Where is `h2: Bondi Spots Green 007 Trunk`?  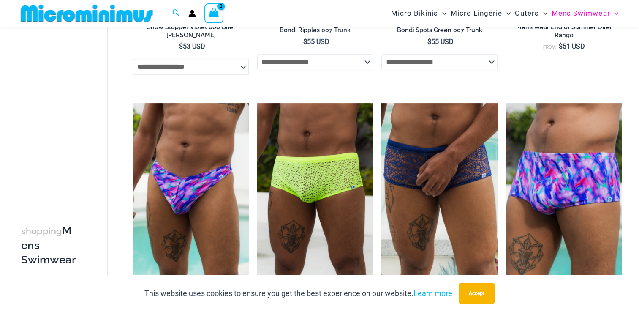 h2: Bondi Spots Green 007 Trunk is located at coordinates (439, 30).